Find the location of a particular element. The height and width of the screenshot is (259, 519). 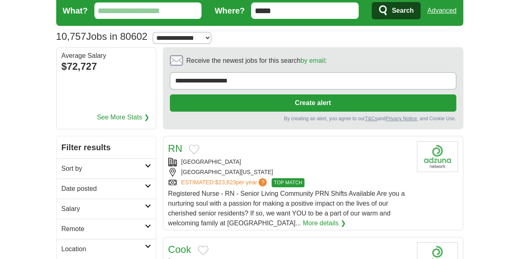

a: Sort by is located at coordinates (106, 168).